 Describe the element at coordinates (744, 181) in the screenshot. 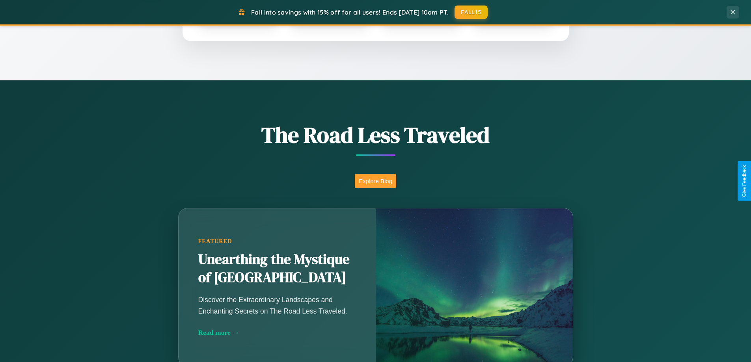

I see `div: Give Feedback` at that location.